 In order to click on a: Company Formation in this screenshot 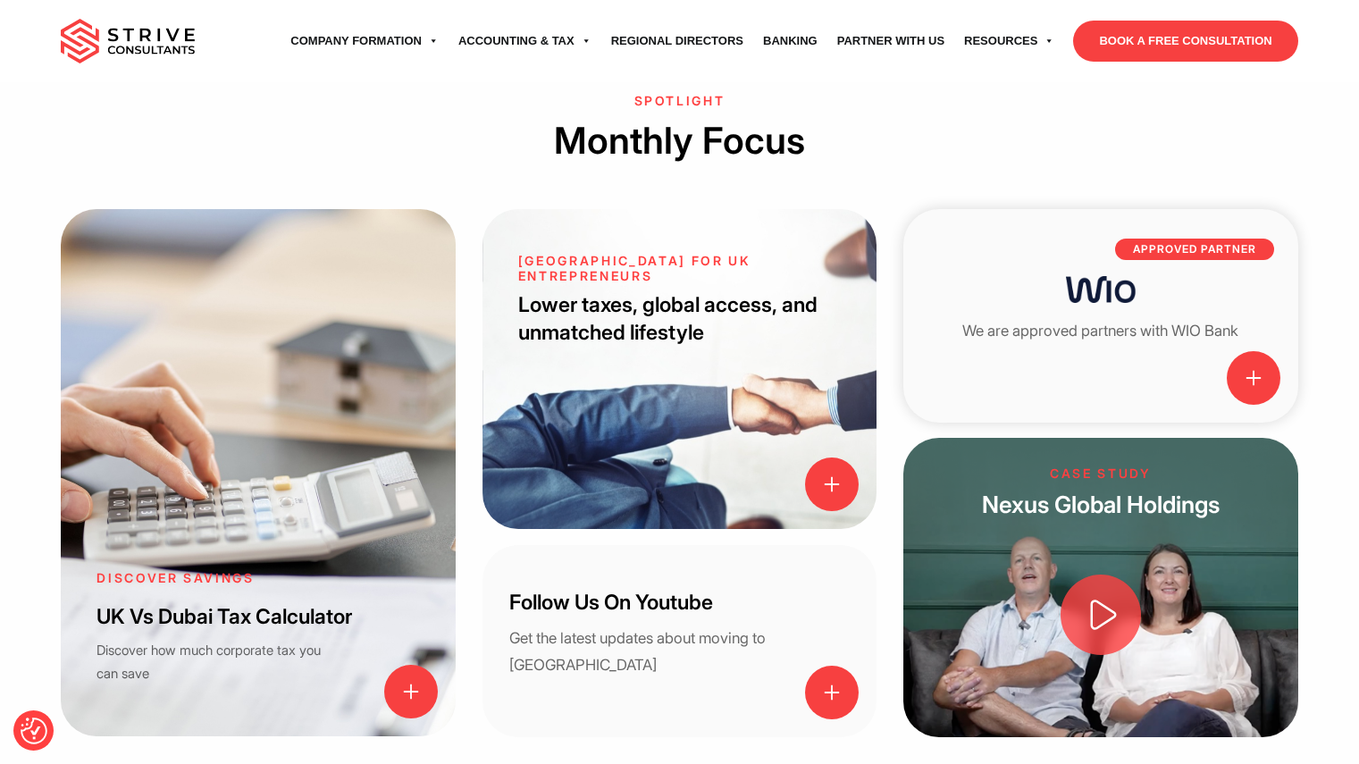, I will do `click(365, 41)`.